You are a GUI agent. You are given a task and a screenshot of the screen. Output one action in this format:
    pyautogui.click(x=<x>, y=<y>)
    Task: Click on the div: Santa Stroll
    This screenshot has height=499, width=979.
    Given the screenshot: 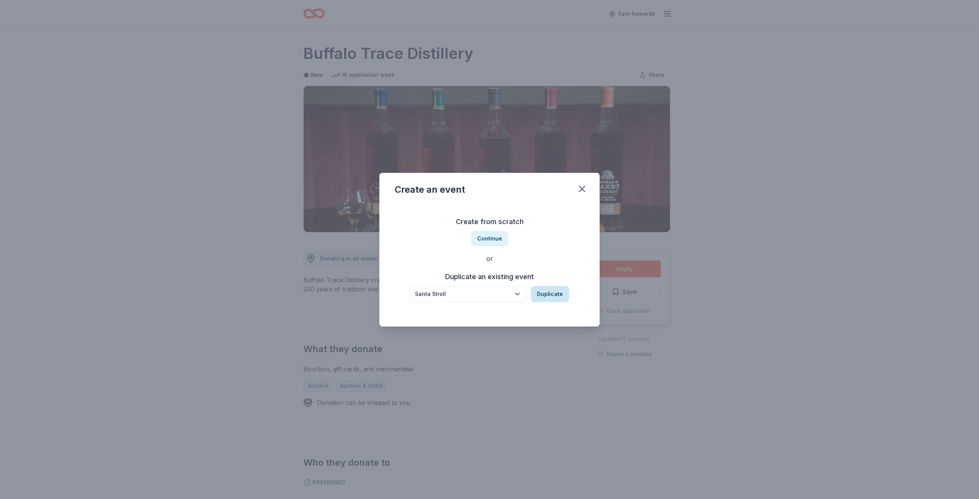 What is the action you would take?
    pyautogui.click(x=463, y=294)
    